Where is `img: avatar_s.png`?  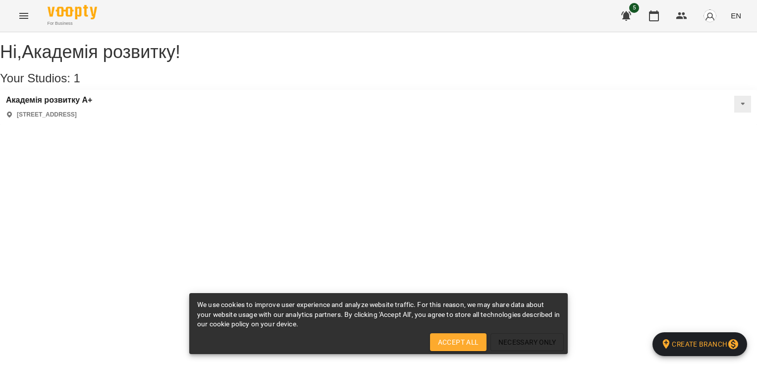 img: avatar_s.png is located at coordinates (710, 16).